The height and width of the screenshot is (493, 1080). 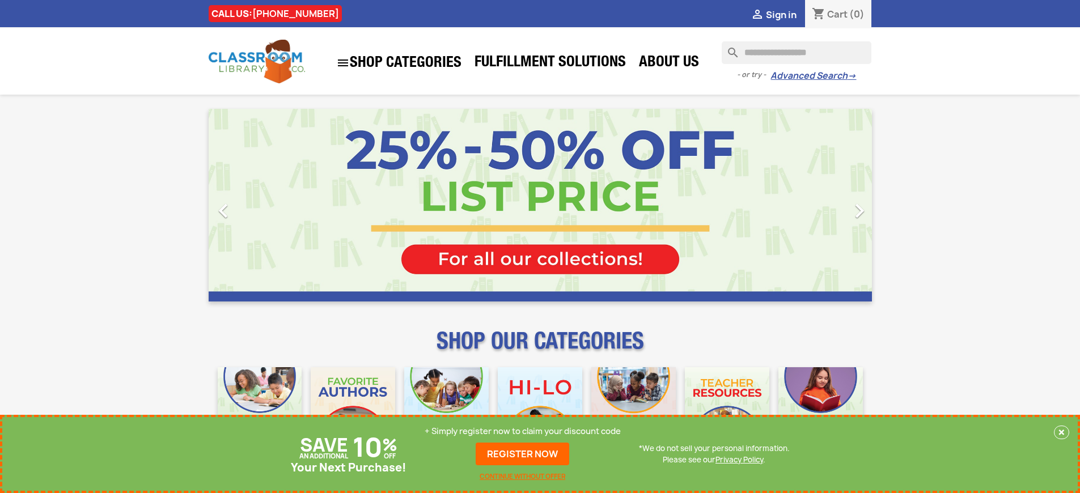 What do you see at coordinates (258, 205) in the screenshot?
I see `a: Previous` at bounding box center [258, 205].